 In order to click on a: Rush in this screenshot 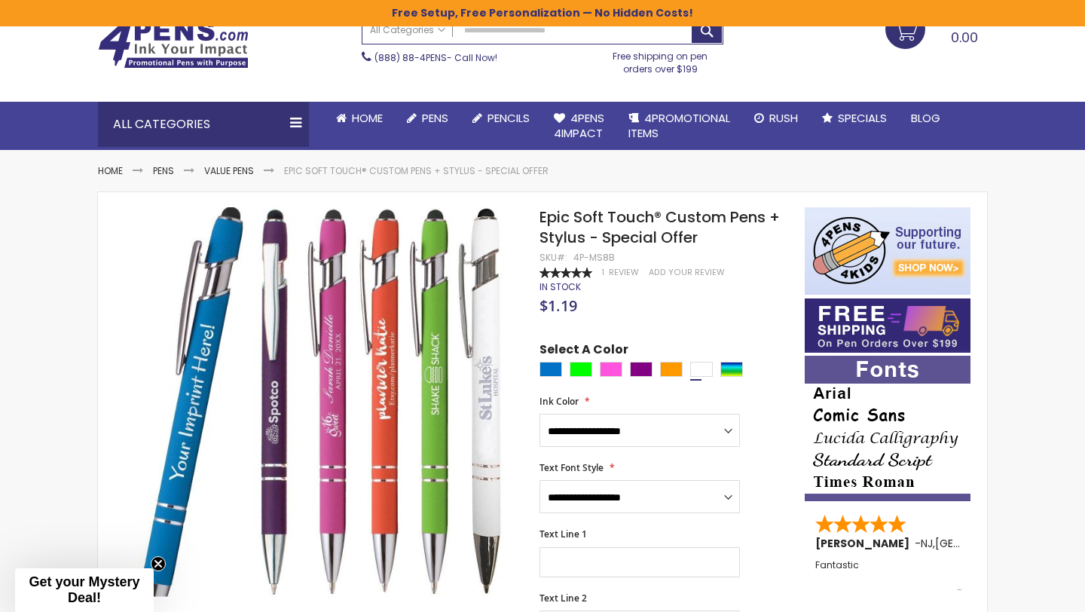, I will do `click(776, 118)`.